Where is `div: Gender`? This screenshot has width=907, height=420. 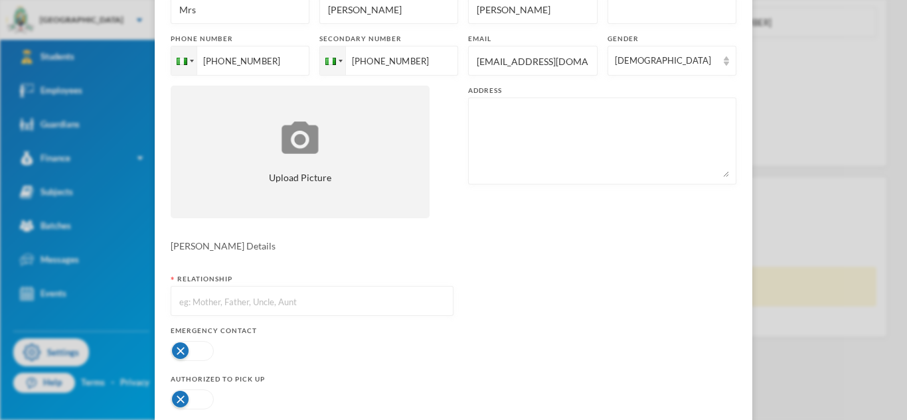
div: Gender is located at coordinates (672, 39).